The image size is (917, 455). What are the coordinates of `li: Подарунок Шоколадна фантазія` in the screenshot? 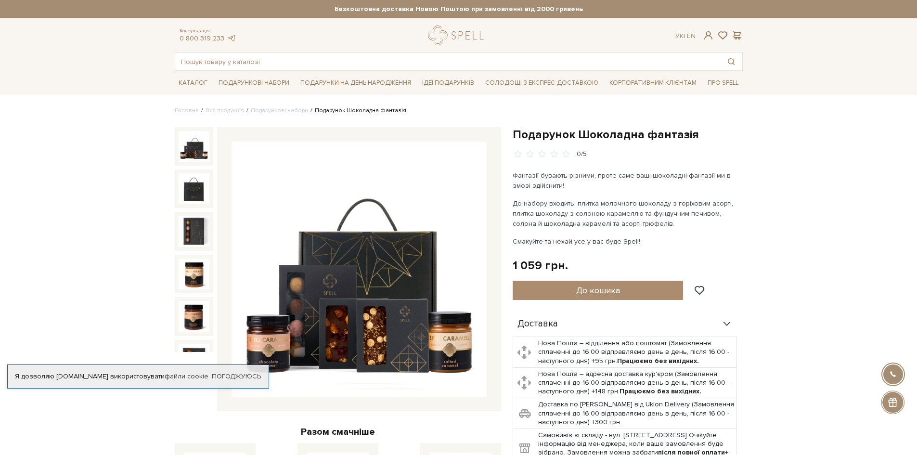 It's located at (357, 111).